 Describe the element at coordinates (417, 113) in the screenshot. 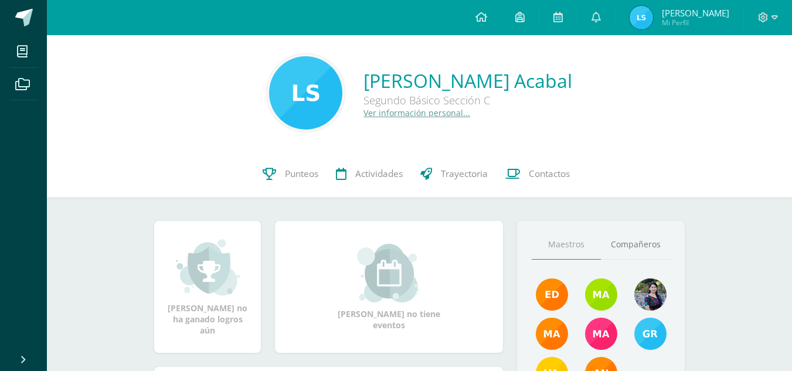

I see `a: Ver información personal...` at that location.